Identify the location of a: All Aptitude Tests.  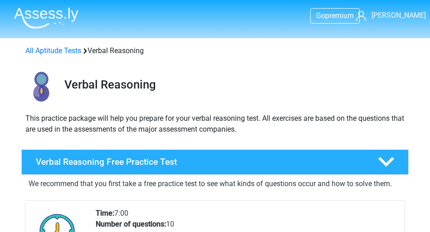
(53, 50).